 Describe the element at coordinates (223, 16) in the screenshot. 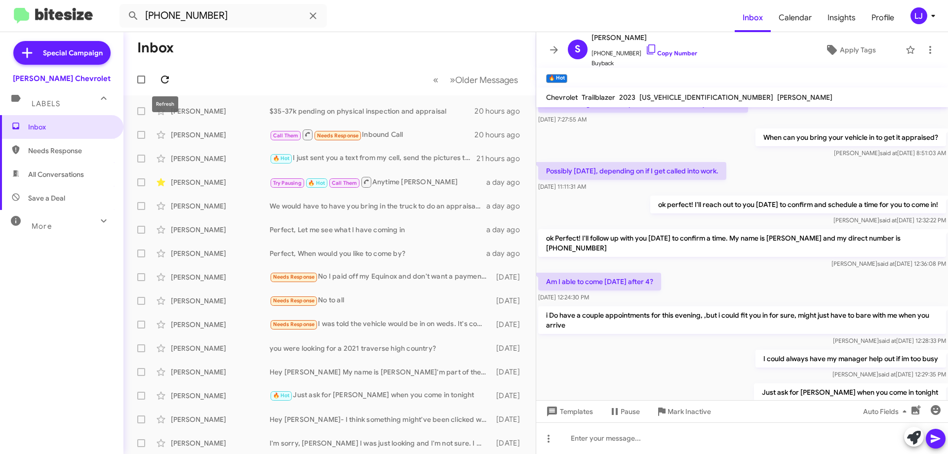

I see `input: Search` at that location.